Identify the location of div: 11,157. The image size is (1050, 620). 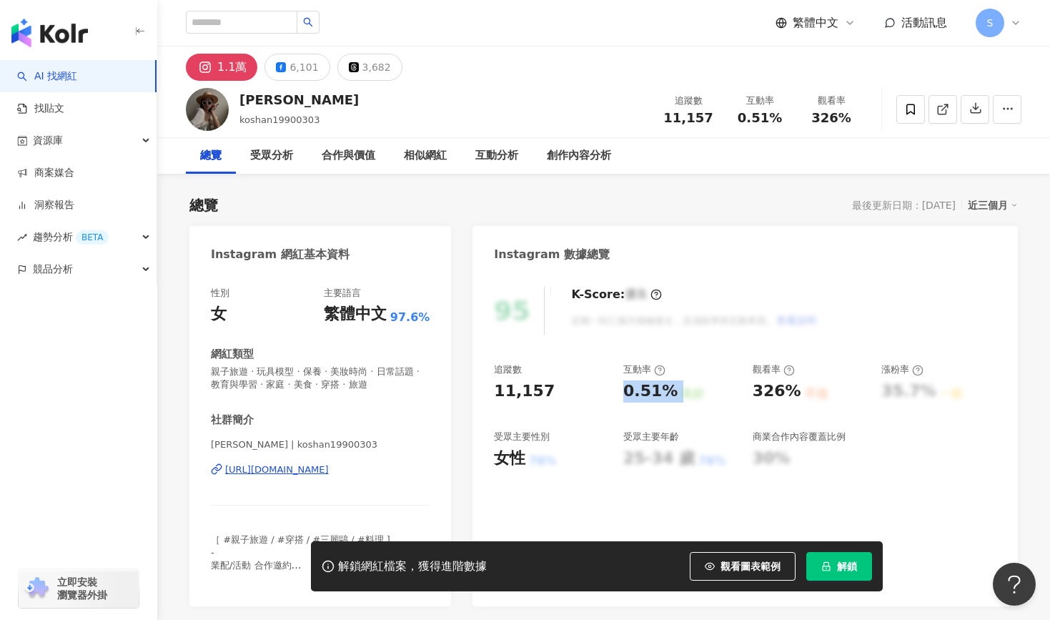
(524, 391).